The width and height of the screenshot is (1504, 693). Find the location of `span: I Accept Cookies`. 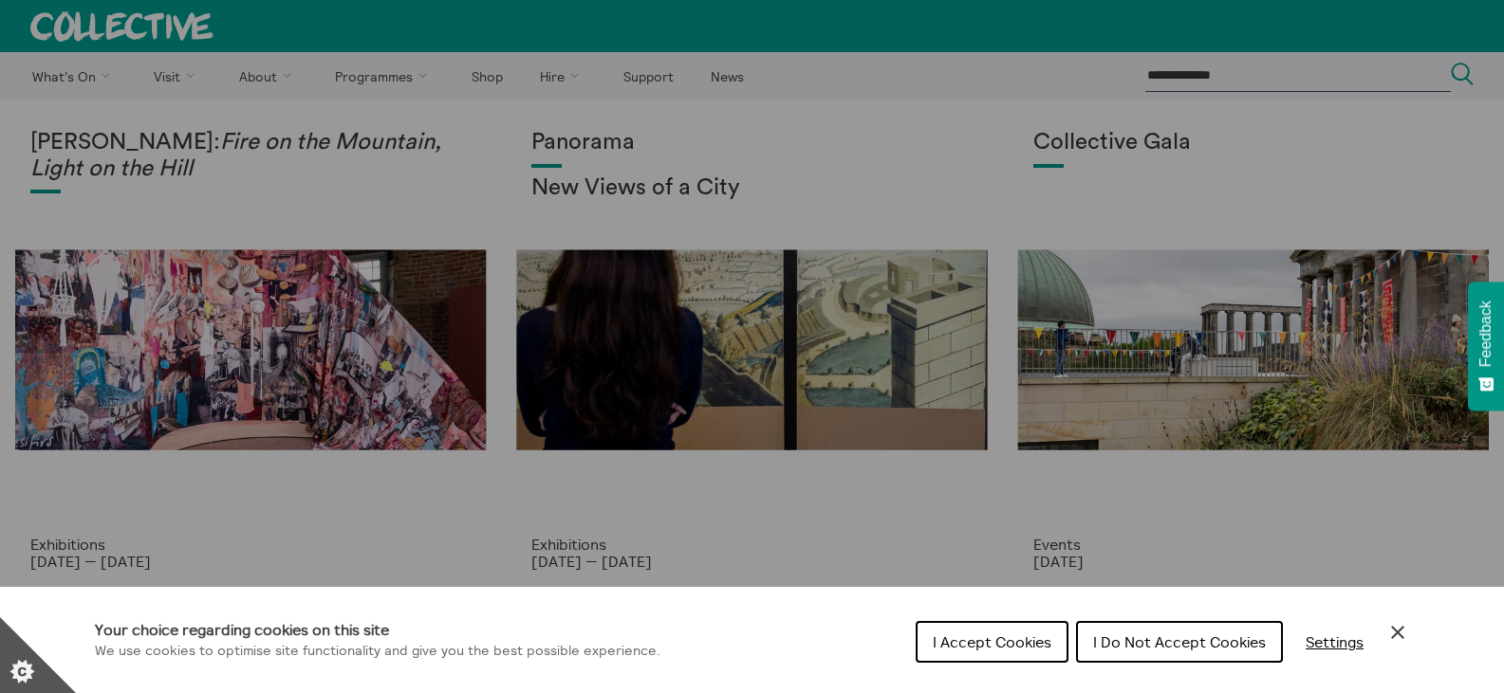

span: I Accept Cookies is located at coordinates (991, 642).